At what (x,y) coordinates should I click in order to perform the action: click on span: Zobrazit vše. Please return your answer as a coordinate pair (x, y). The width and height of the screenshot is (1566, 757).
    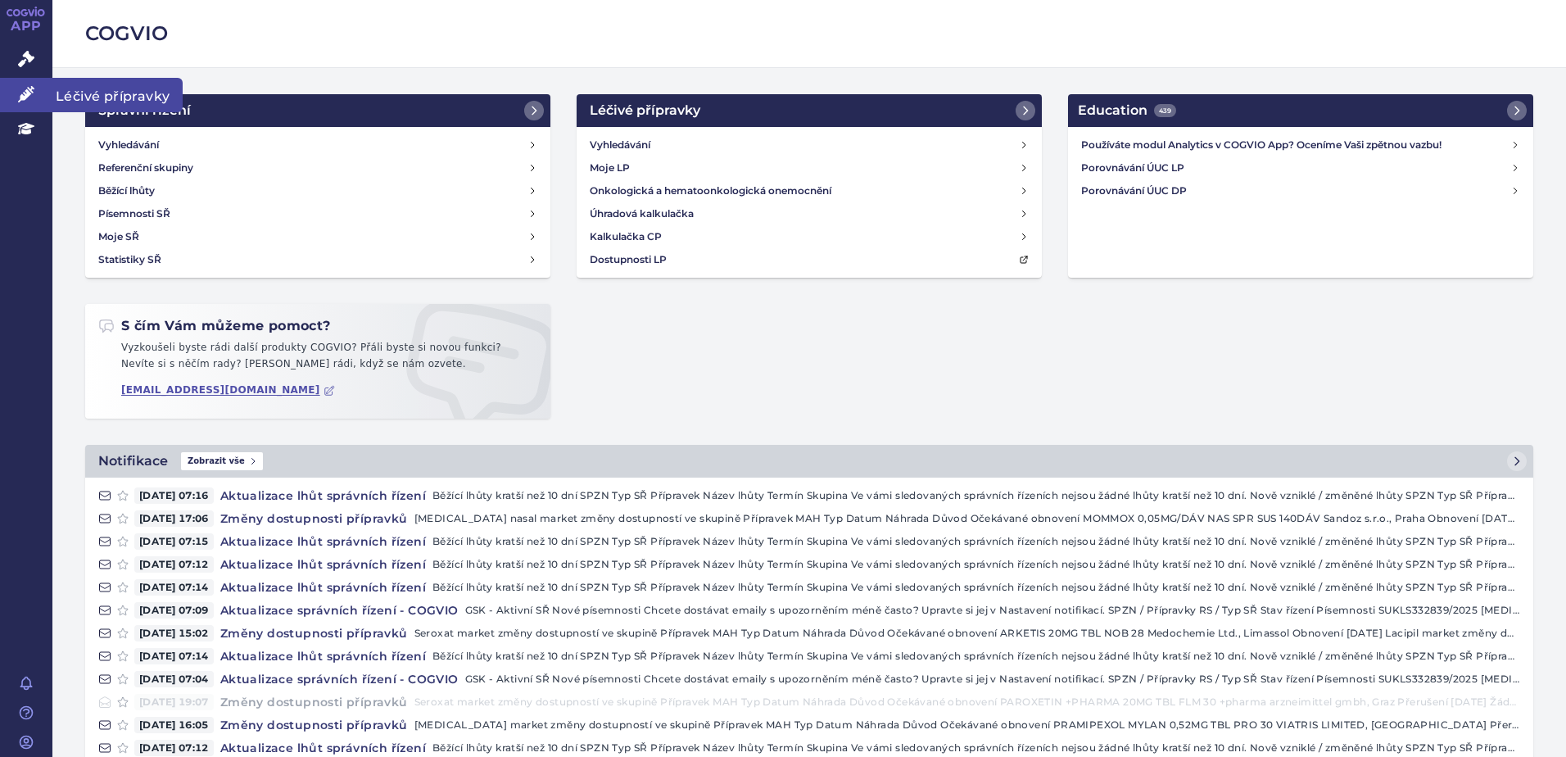
    Looking at the image, I should click on (222, 461).